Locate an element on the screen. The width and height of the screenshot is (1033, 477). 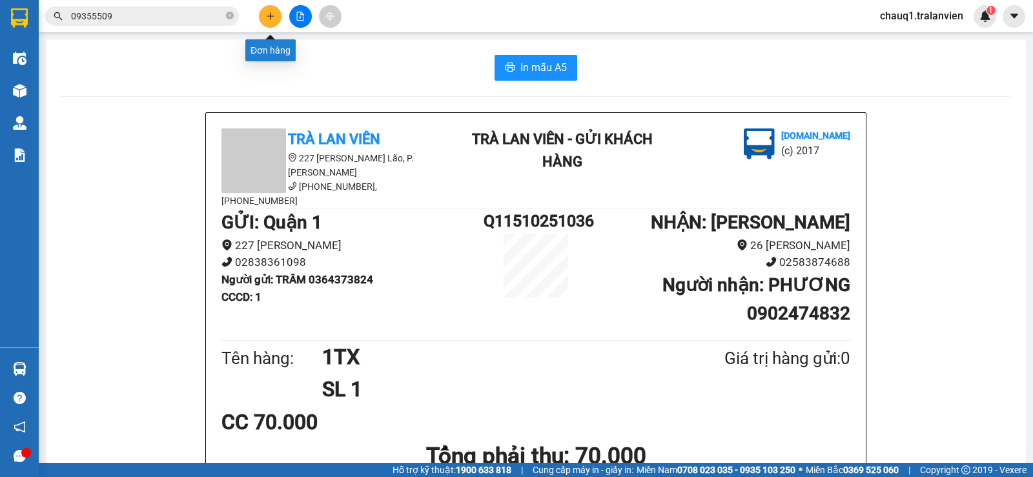
div: Giá trị hàng gửi: 0 is located at coordinates (756, 358).